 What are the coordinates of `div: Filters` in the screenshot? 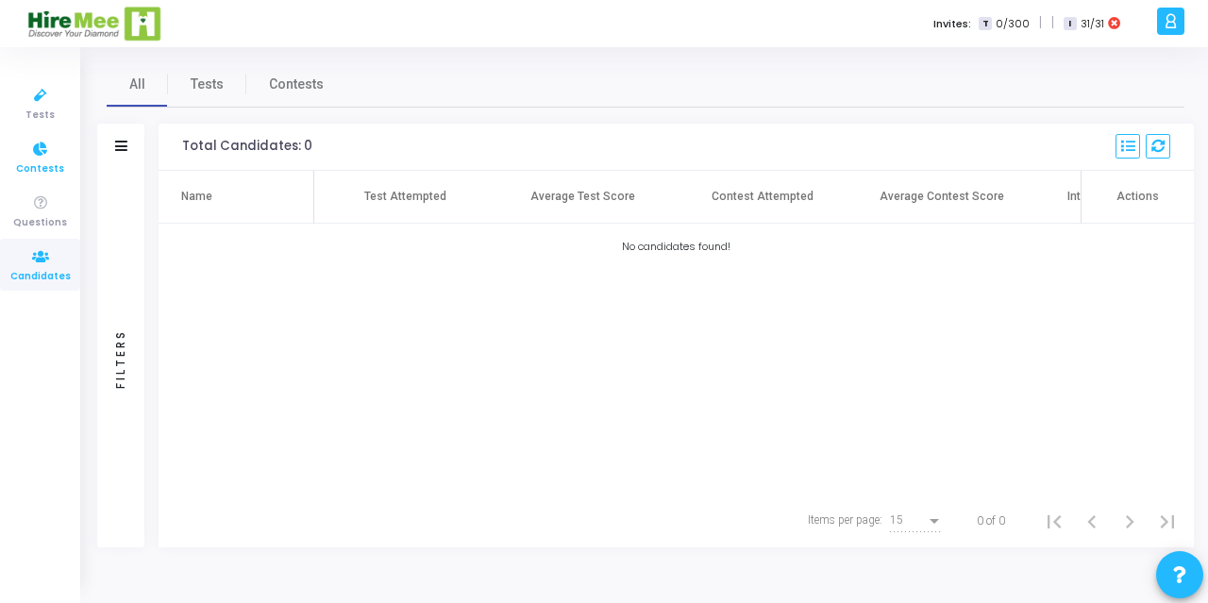 It's located at (121, 359).